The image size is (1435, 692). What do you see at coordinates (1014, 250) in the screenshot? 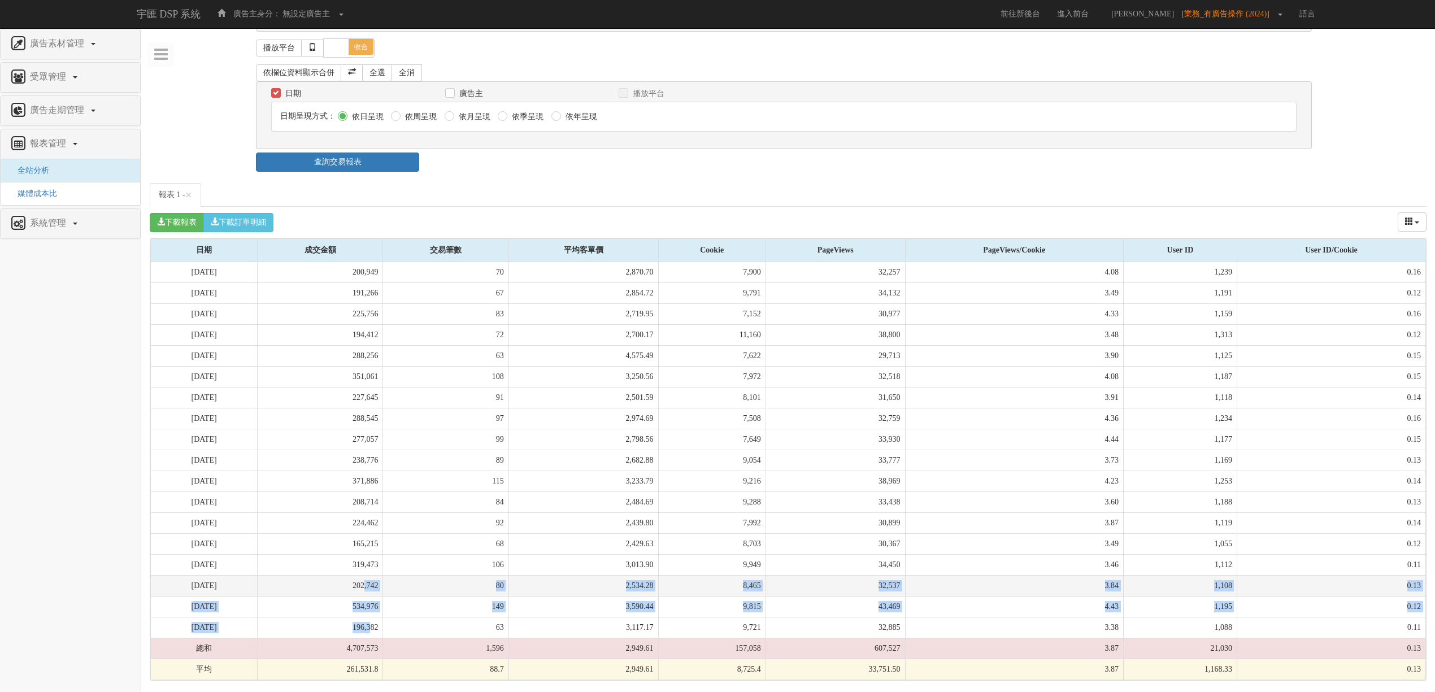
I see `div: PageViews/Cookie` at bounding box center [1014, 250].